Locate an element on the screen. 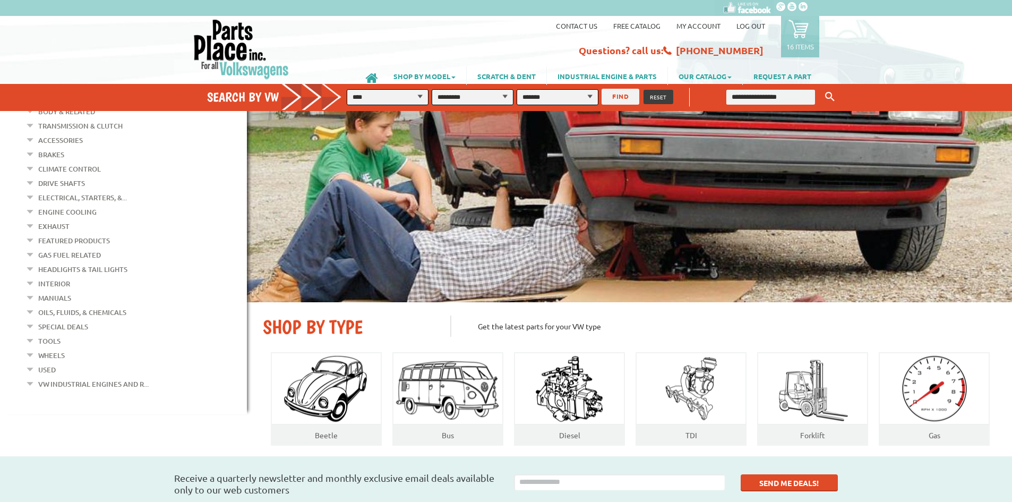 This screenshot has height=502, width=1012. a: Exhaust is located at coordinates (54, 226).